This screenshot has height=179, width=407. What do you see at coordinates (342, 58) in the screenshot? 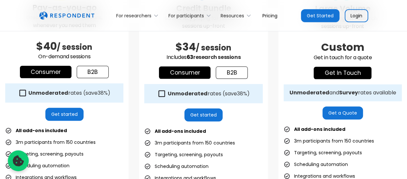
I see `p: Get in touch for a quote` at bounding box center [342, 58].